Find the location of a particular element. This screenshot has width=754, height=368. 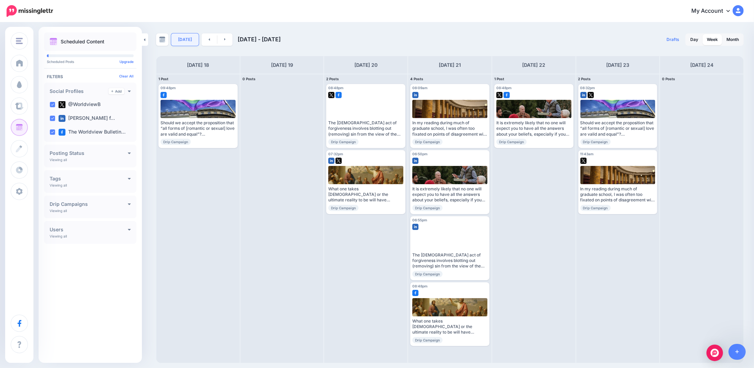

label: The Worldview Bulletin… is located at coordinates (92, 132).